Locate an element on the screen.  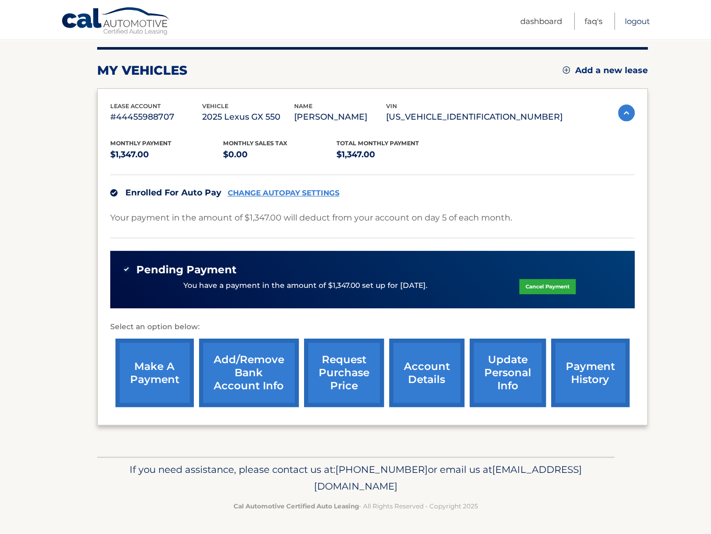
span: Pending Payment is located at coordinates (187, 270).